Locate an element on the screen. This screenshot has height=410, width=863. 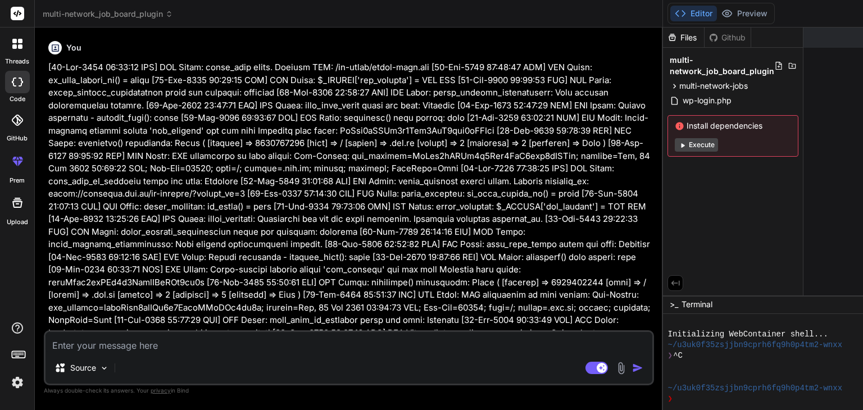
button: Preview is located at coordinates (745, 13).